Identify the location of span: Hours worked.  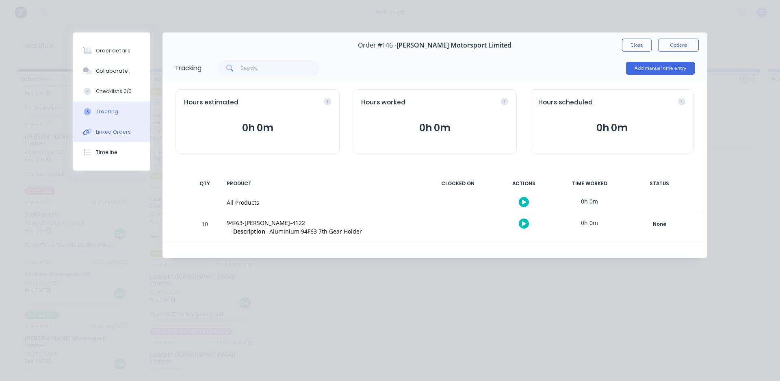
(383, 102).